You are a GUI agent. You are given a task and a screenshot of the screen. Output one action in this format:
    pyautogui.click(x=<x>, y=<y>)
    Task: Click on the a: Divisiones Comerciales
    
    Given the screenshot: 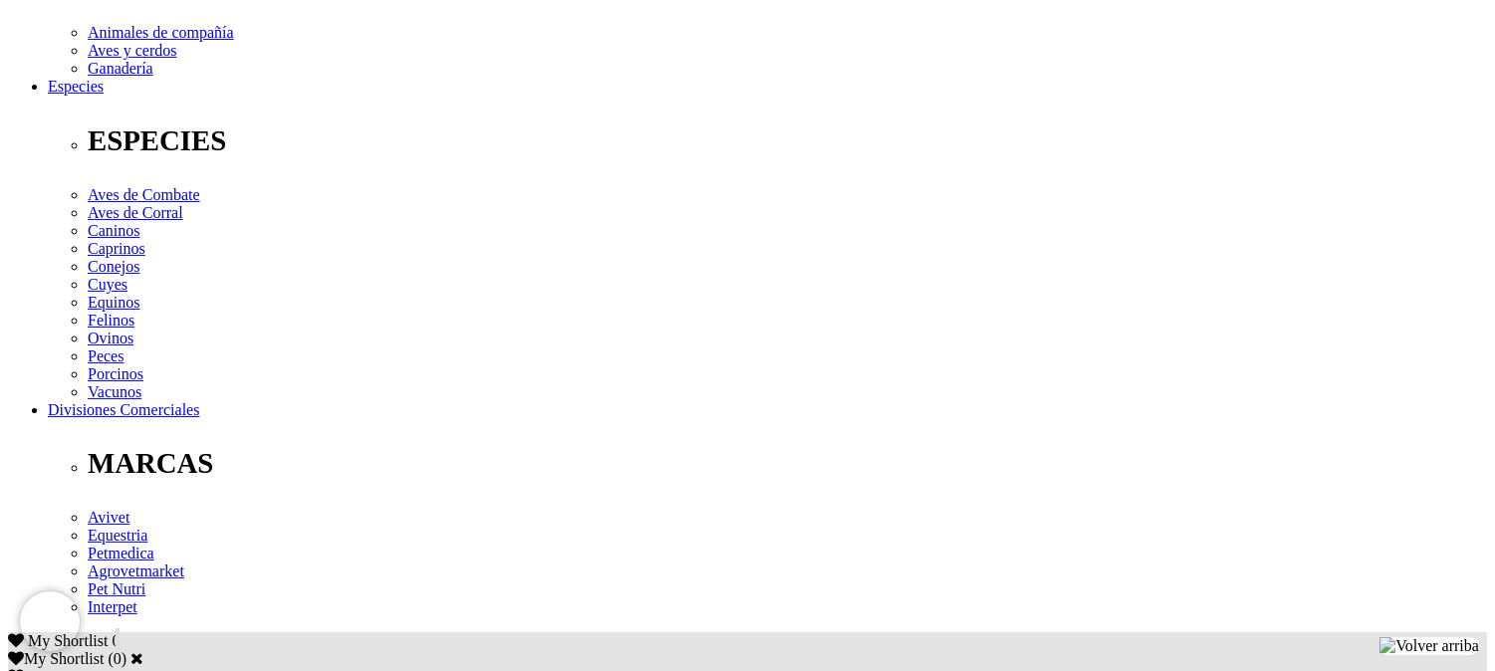 What is the action you would take?
    pyautogui.click(x=124, y=409)
    